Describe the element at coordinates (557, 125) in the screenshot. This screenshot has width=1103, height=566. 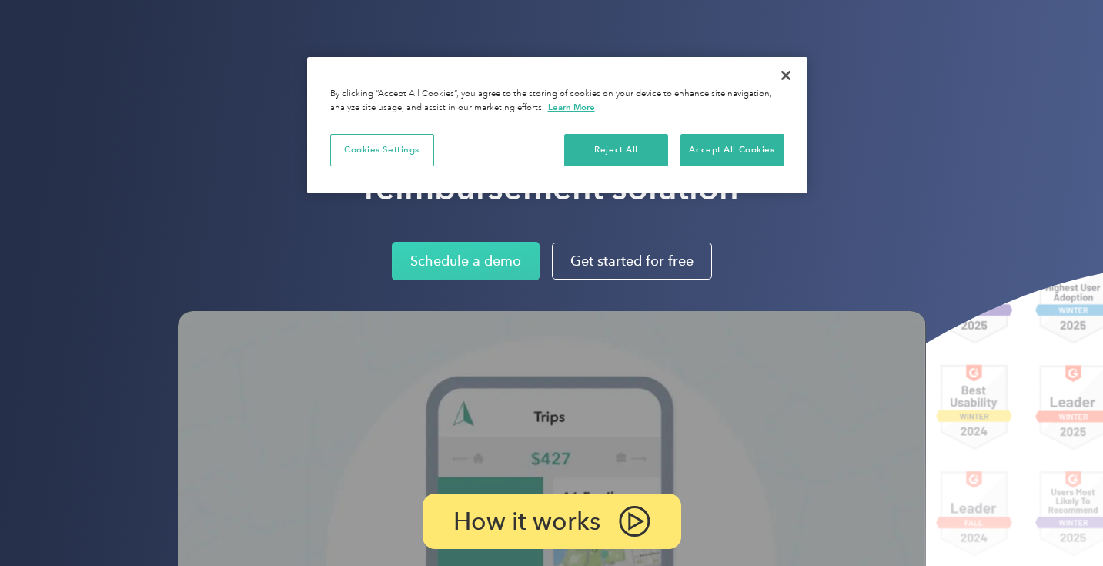
I see `div: Privacy` at that location.